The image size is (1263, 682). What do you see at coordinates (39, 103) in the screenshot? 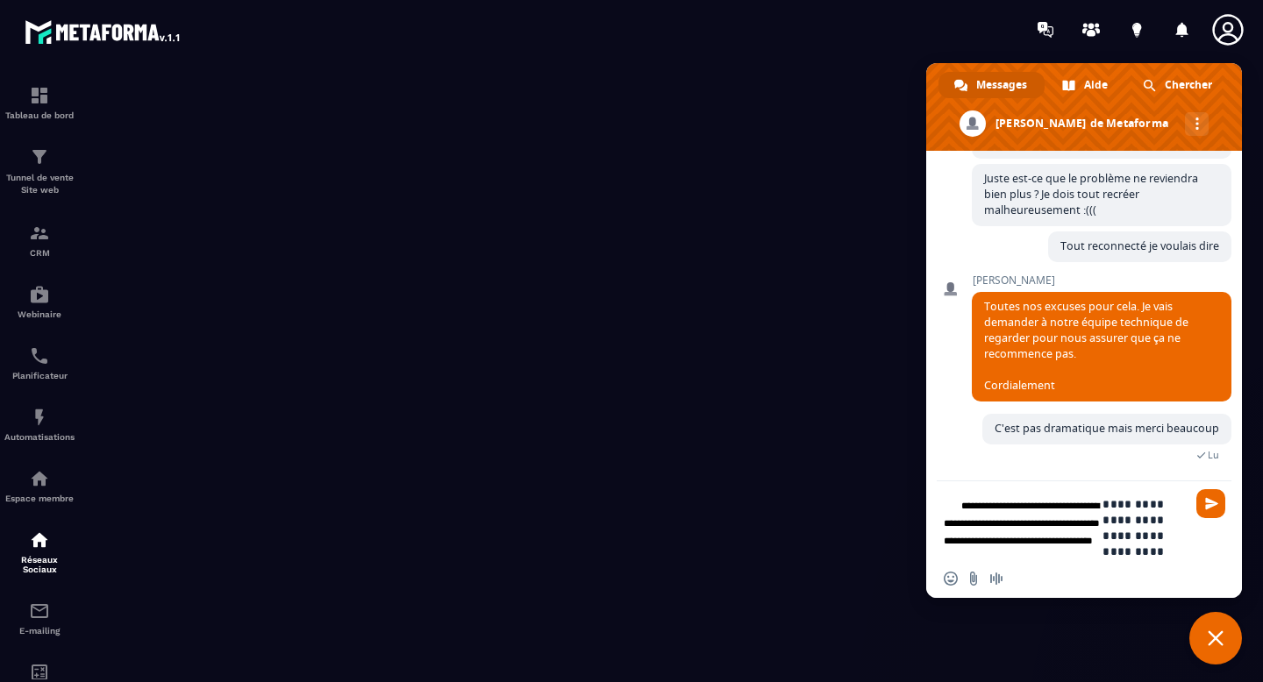
I see `a: formationformationTableau de bord` at bounding box center [39, 103].